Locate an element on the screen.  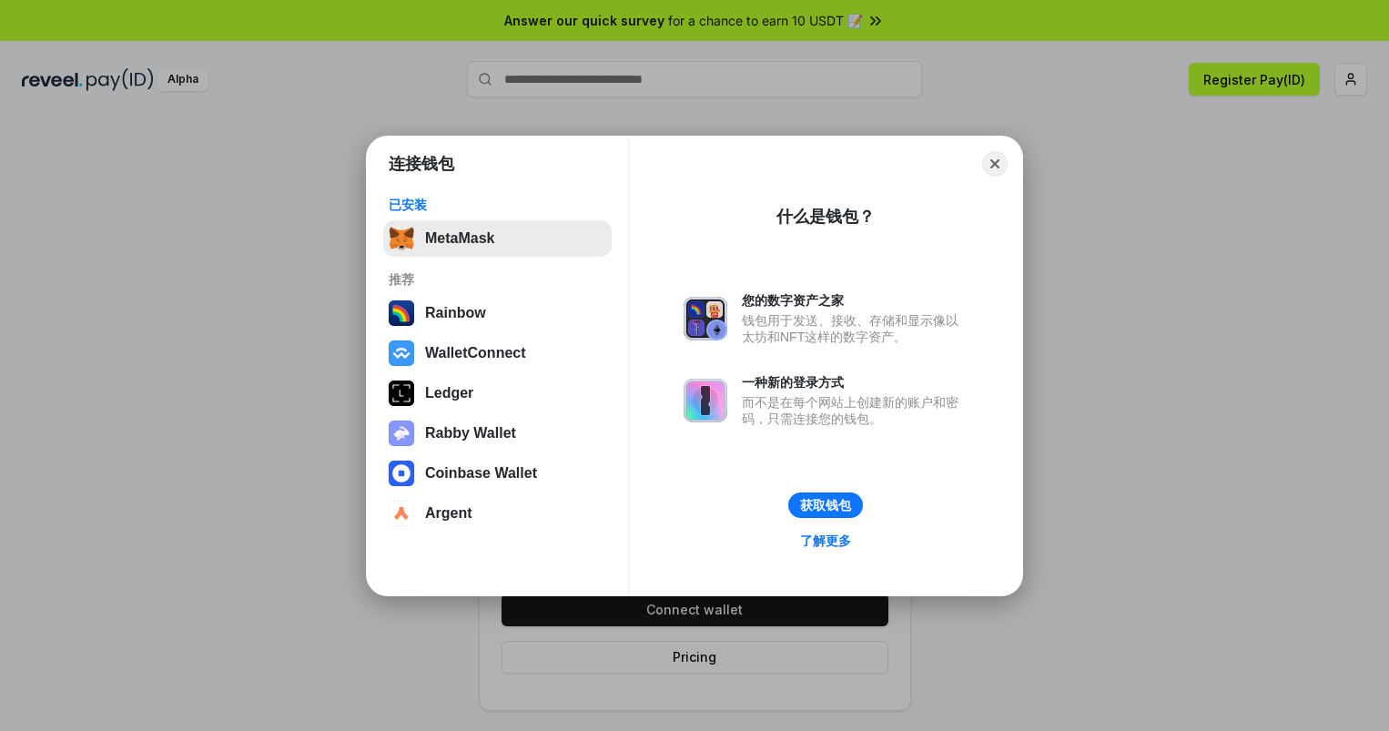
div: 您的数字资产之家 is located at coordinates (855, 300).